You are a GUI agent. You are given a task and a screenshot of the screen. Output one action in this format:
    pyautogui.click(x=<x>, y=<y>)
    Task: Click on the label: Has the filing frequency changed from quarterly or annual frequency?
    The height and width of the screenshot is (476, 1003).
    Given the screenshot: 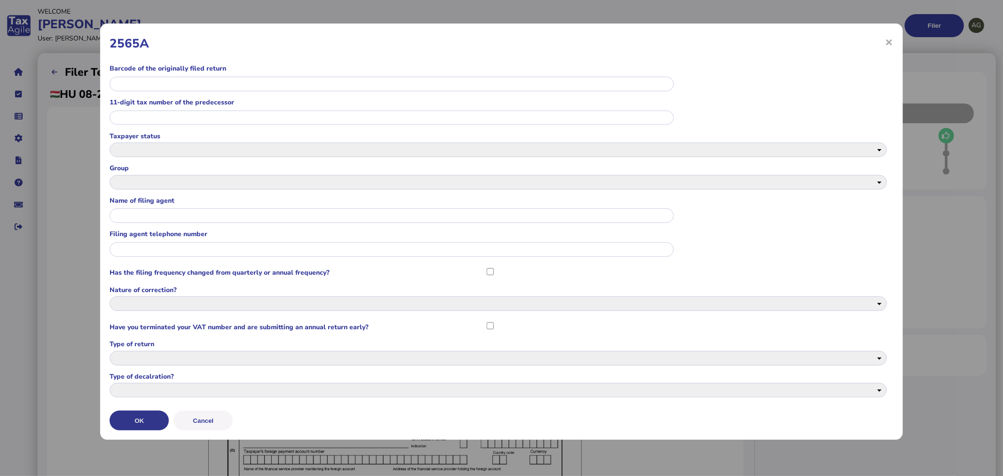 What is the action you would take?
    pyautogui.click(x=296, y=272)
    